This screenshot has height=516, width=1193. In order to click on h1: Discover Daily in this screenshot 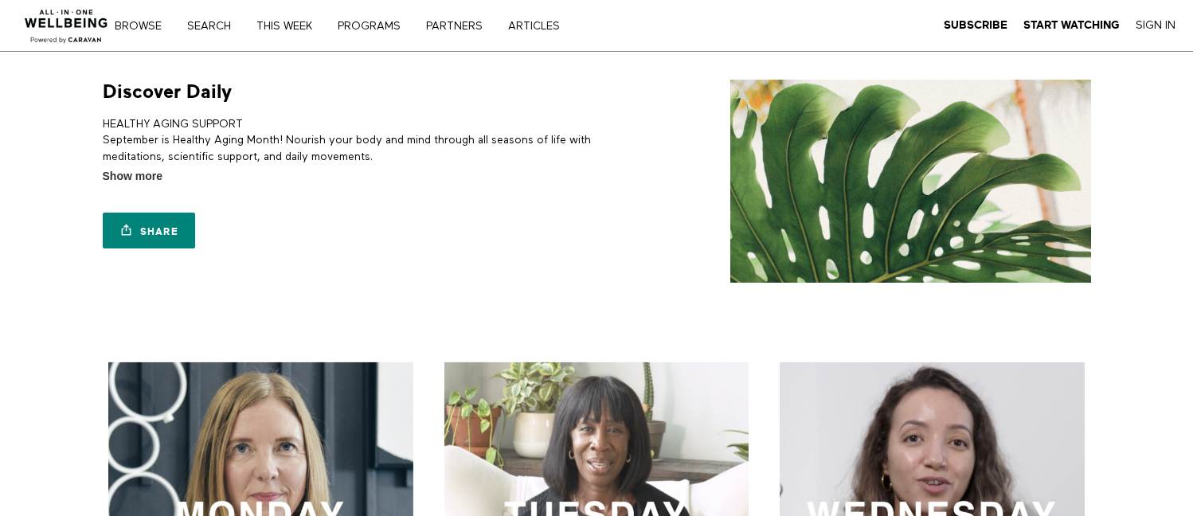, I will do `click(167, 92)`.